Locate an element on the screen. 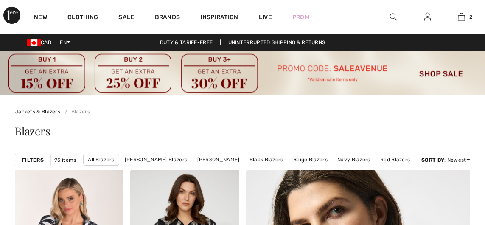 Image resolution: width=485 pixels, height=225 pixels. a: Brands is located at coordinates (168, 18).